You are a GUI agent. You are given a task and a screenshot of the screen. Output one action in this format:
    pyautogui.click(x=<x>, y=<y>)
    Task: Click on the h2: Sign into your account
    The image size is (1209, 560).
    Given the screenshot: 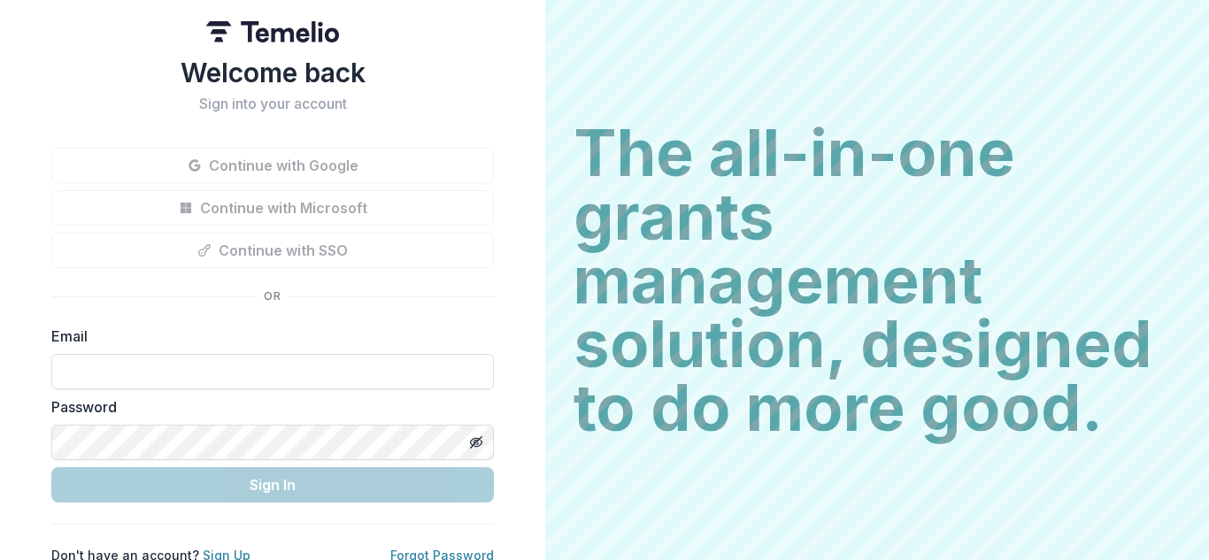 What is the action you would take?
    pyautogui.click(x=273, y=104)
    